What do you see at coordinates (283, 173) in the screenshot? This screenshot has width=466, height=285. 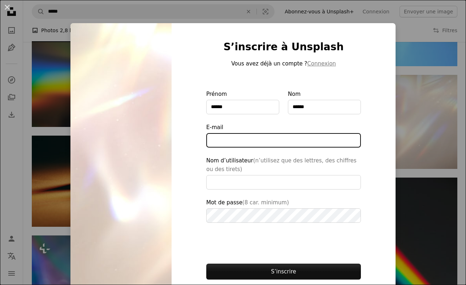 I see `label: Nom d’utilisateur` at bounding box center [283, 173].